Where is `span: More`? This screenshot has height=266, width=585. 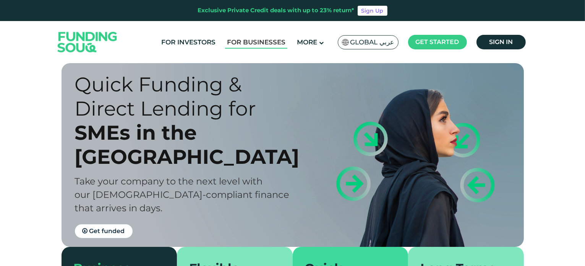 span: More is located at coordinates (307, 42).